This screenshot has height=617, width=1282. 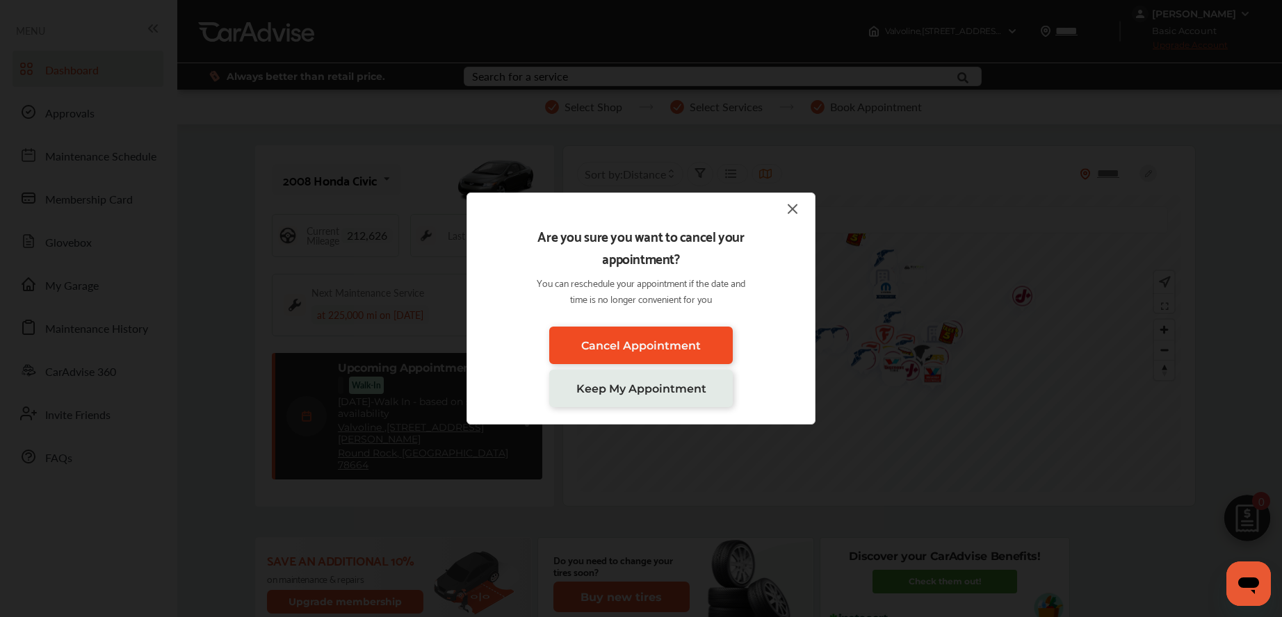 I want to click on a: Keep My Appointment, so click(x=641, y=389).